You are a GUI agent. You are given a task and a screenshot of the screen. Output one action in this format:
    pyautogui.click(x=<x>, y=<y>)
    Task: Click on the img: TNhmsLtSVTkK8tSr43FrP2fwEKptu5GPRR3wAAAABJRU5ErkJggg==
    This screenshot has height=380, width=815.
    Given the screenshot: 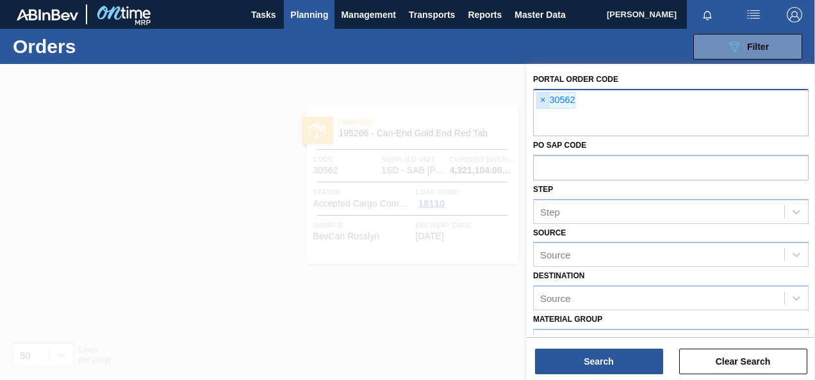 What is the action you would take?
    pyautogui.click(x=47, y=15)
    